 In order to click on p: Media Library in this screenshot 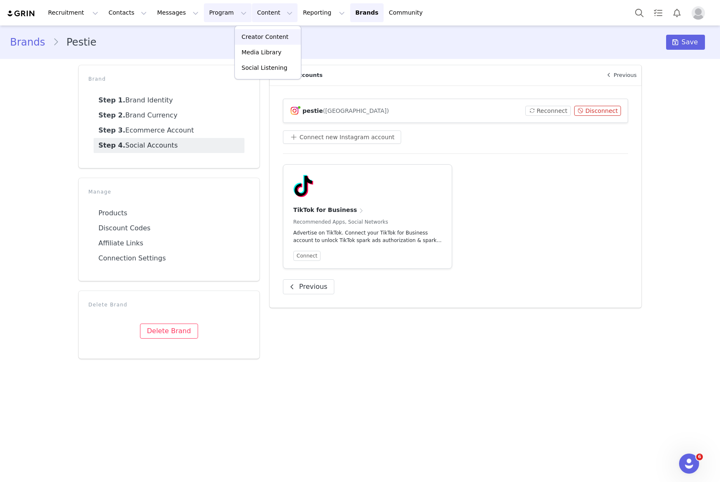, I will do `click(261, 52)`.